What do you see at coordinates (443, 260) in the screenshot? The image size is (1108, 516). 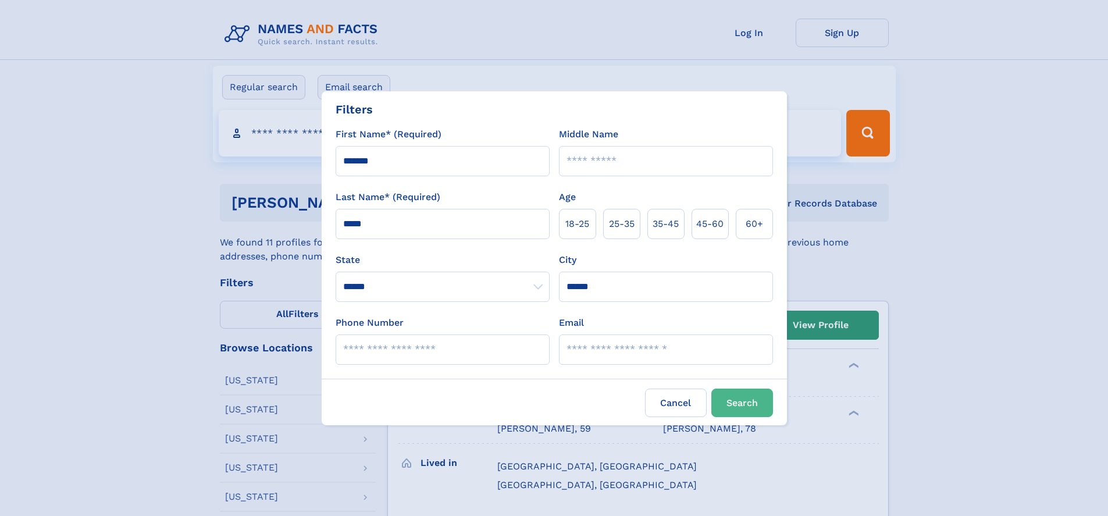 I see `label: State` at bounding box center [443, 260].